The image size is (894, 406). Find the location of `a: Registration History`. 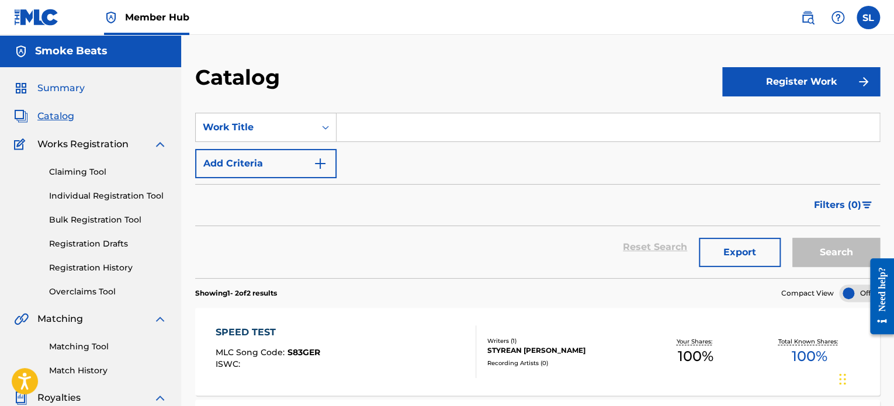

a: Registration History is located at coordinates (108, 268).